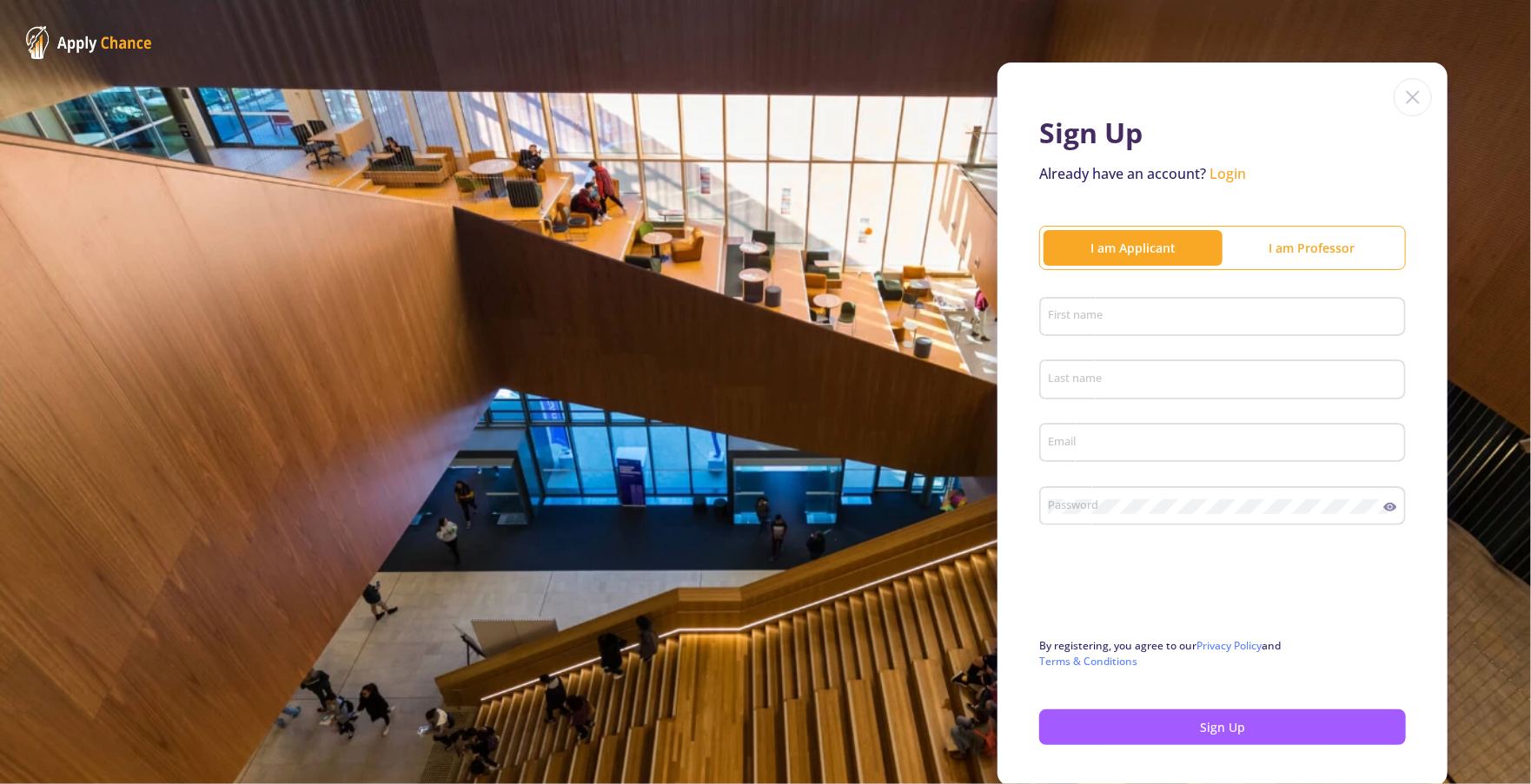 The image size is (1531, 784). Describe the element at coordinates (1229, 645) in the screenshot. I see `a: Privacy Policy` at that location.